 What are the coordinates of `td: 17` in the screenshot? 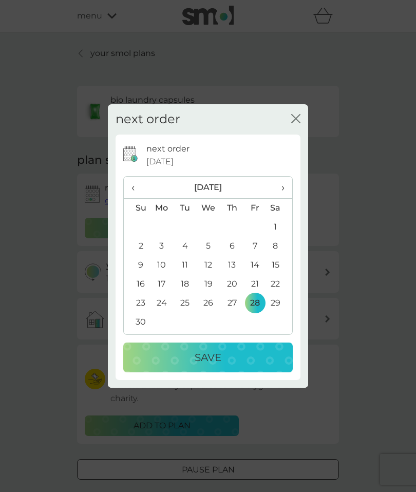 It's located at (162, 284).